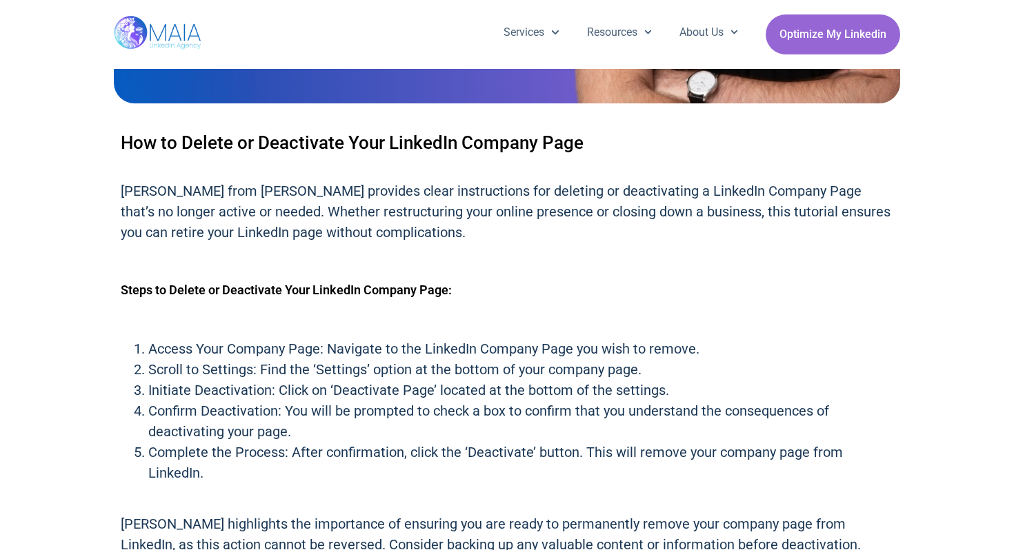  Describe the element at coordinates (531, 32) in the screenshot. I see `a: Services` at that location.